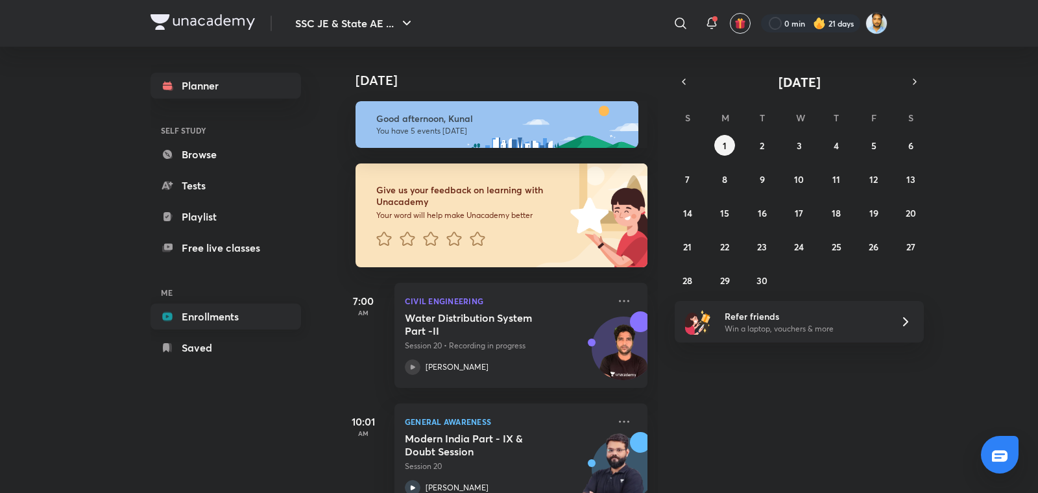  Describe the element at coordinates (799, 145) in the screenshot. I see `abbr: September 3, 2025` at that location.